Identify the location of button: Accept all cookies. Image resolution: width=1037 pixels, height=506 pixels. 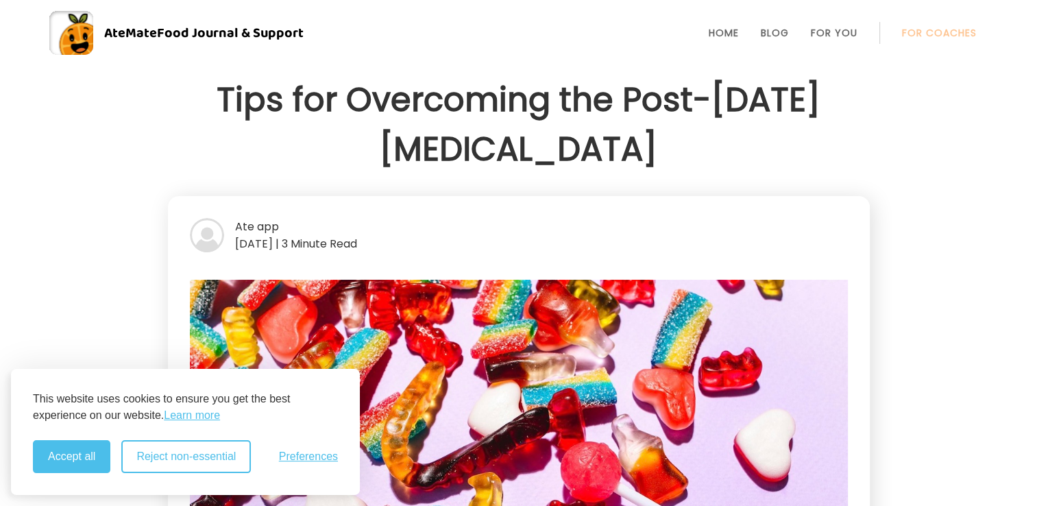
(71, 456).